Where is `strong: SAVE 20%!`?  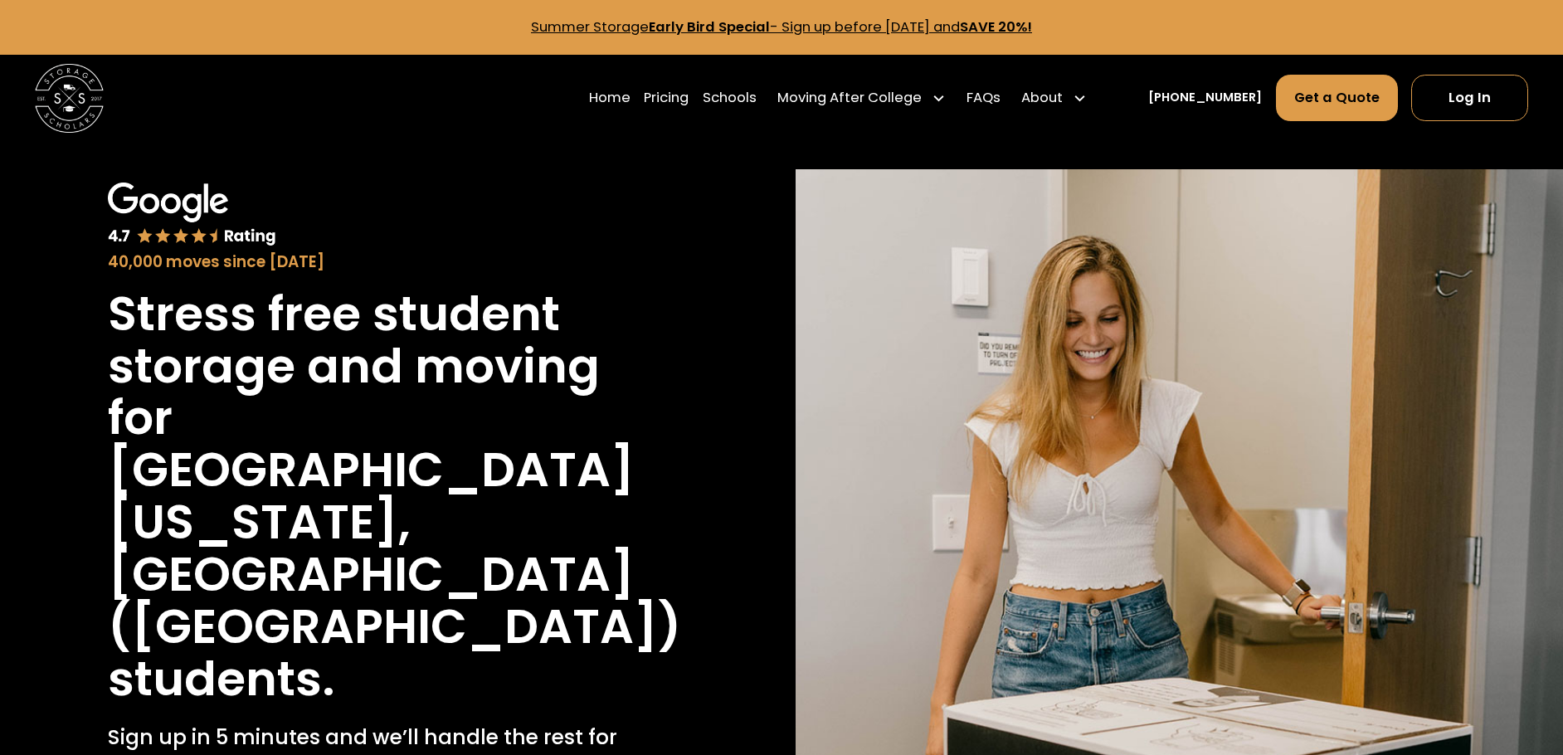
strong: SAVE 20%! is located at coordinates (995, 27).